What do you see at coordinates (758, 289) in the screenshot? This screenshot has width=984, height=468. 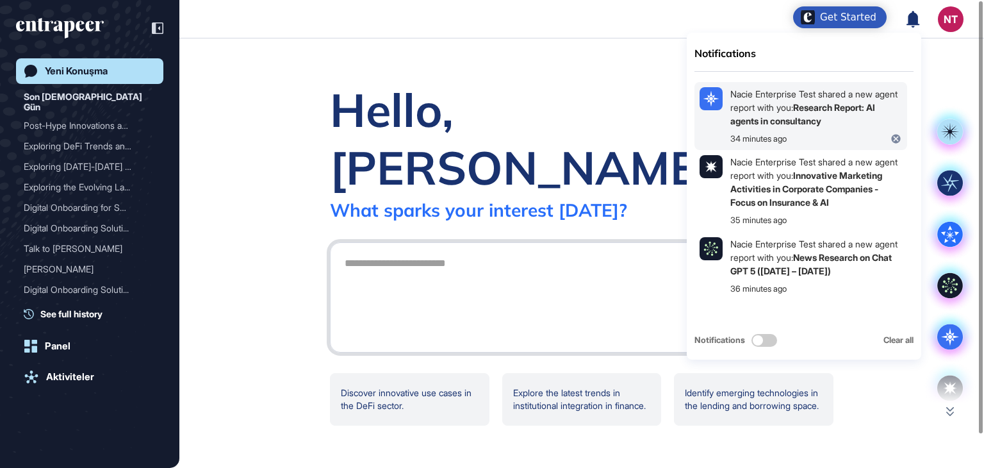 I see `div: 36 minutes ago` at bounding box center [758, 289].